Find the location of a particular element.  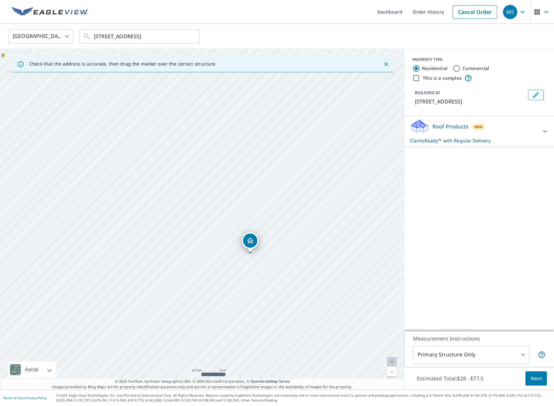

span: Next is located at coordinates (536, 379).